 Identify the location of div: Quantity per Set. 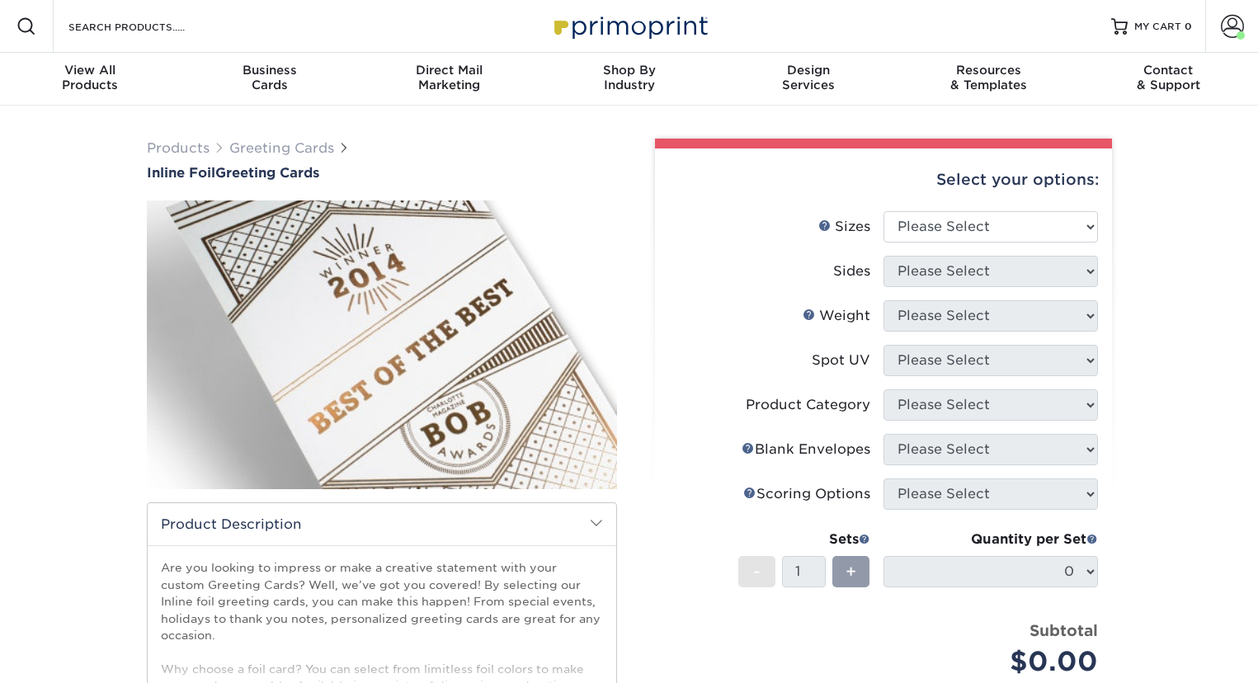
(991, 539).